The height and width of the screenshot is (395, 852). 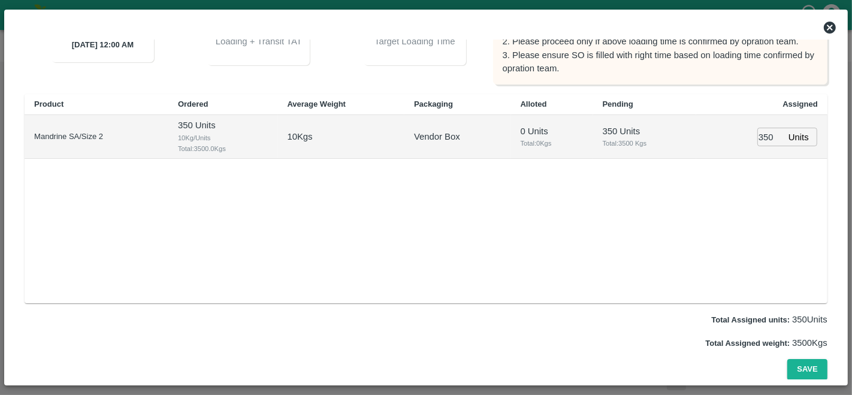 I want to click on label: Total Assigned weight:, so click(x=747, y=343).